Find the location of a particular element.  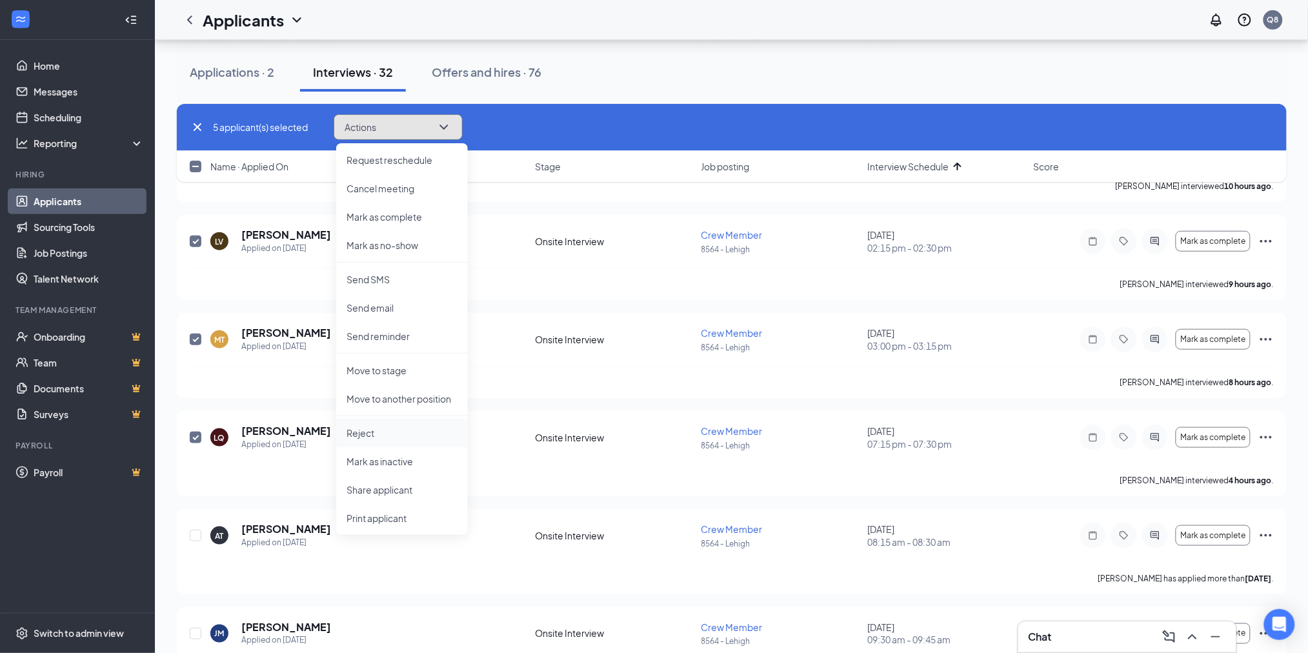

div: Hiring is located at coordinates (78, 174).